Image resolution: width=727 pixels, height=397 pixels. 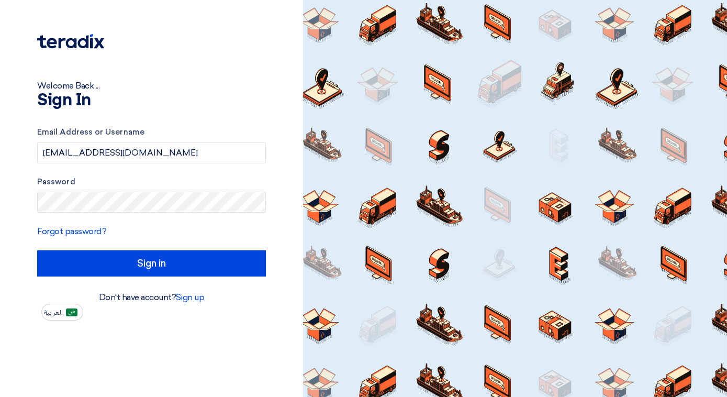 What do you see at coordinates (151, 101) in the screenshot?
I see `h1: Sign In` at bounding box center [151, 101].